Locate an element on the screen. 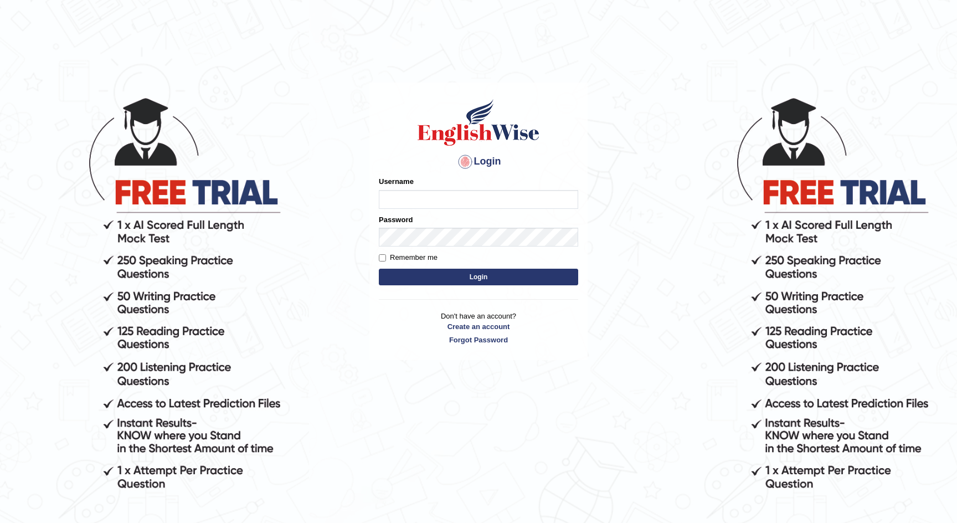 The image size is (957, 523). a: Forgot Password is located at coordinates (479, 340).